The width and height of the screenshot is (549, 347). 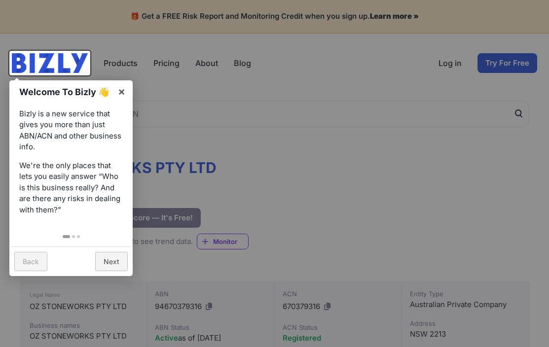 I want to click on p: Bizly is a new service that gives you more than just ABN/ACN and other business info., so click(x=71, y=131).